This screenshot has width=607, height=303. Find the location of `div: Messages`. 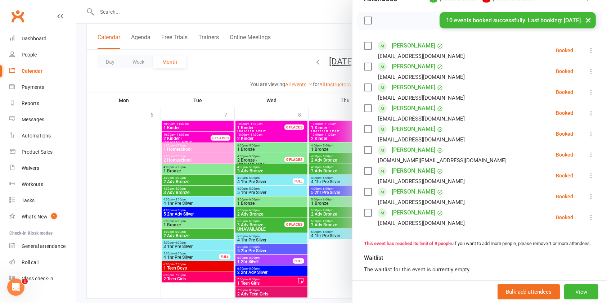

div: Messages is located at coordinates (33, 120).